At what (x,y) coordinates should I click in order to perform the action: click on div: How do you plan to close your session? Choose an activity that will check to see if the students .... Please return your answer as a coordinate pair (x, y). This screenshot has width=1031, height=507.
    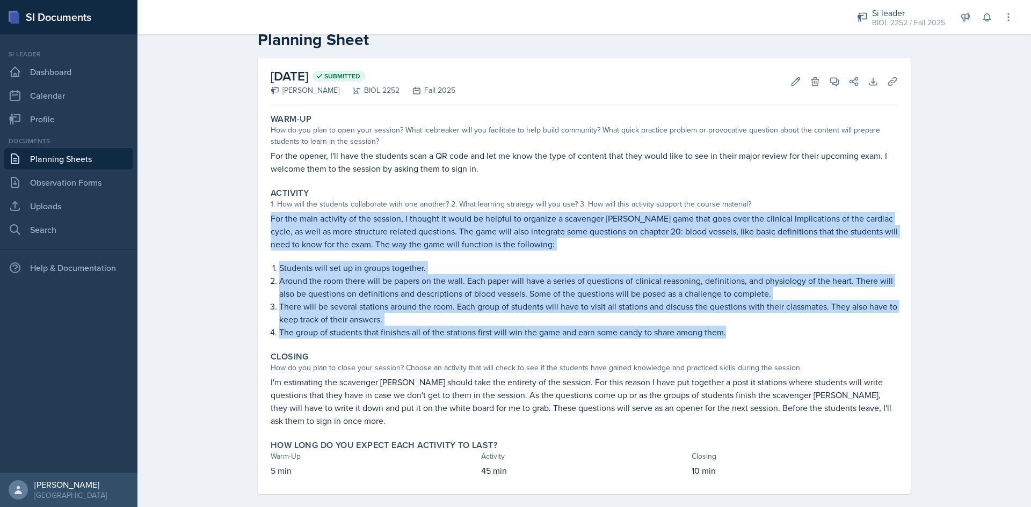
    Looking at the image, I should click on (584, 368).